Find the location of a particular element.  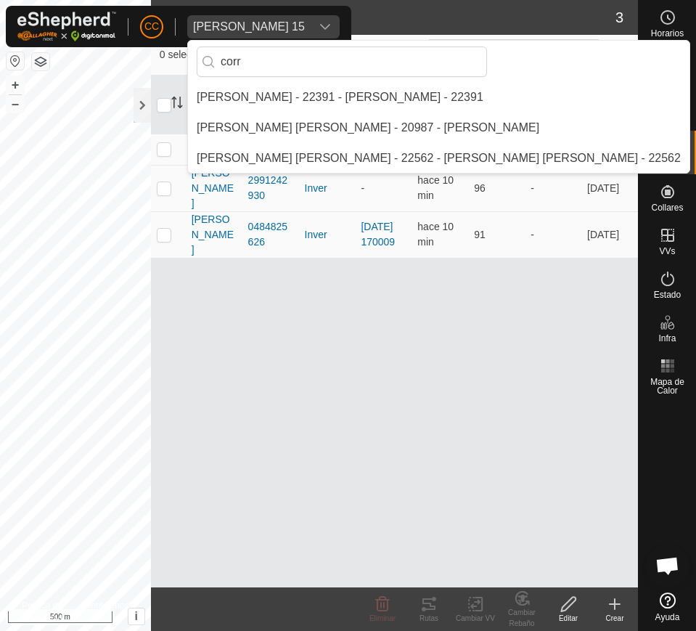

span: VVs is located at coordinates (667, 251).